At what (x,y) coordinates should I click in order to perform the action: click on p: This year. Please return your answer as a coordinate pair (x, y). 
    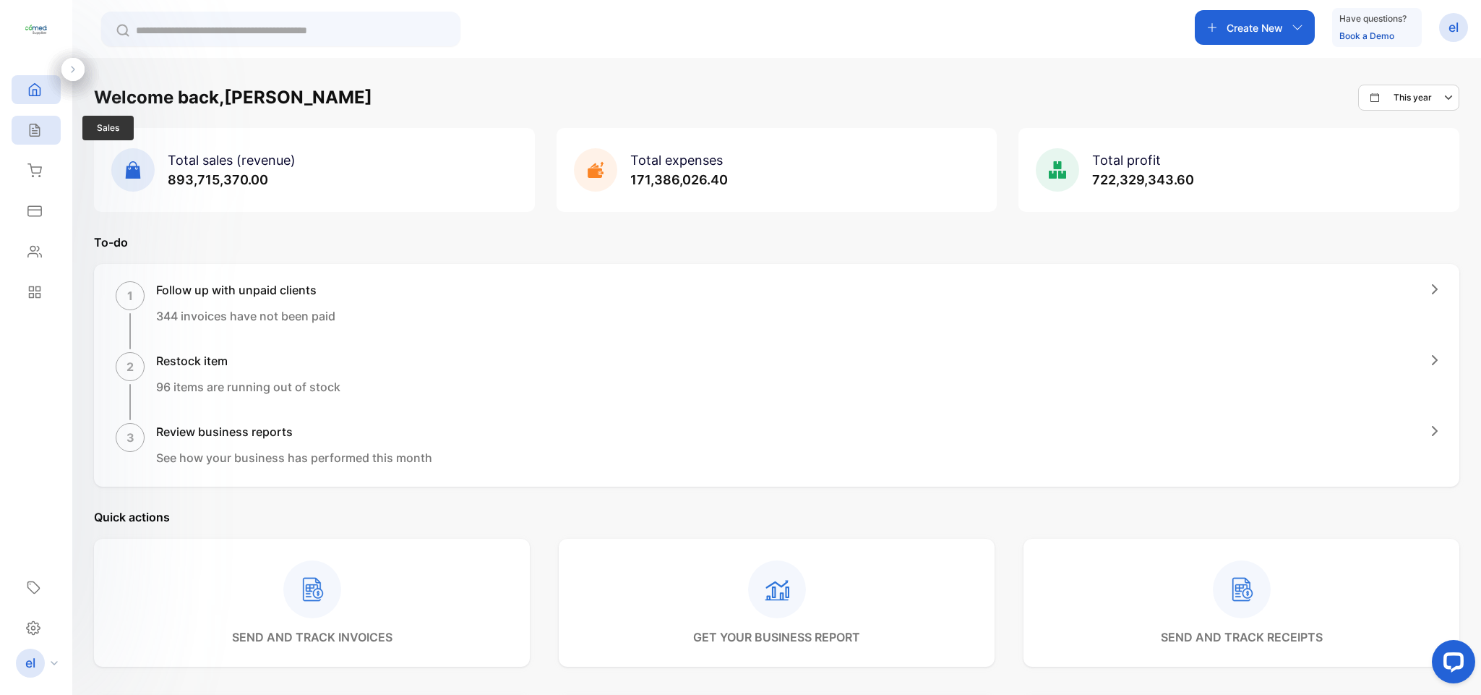
    Looking at the image, I should click on (1413, 98).